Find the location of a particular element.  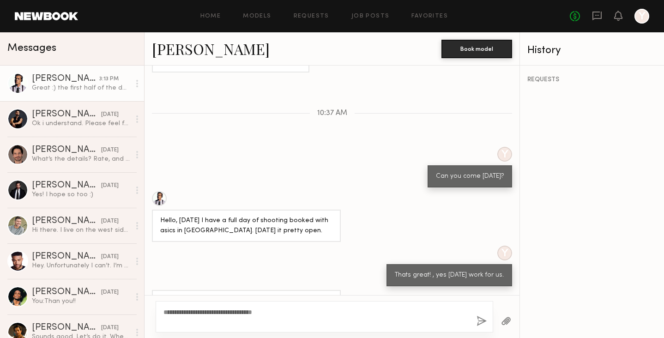

div: Great :) the first half of the day would work best for me. What’s a good time for you? is located at coordinates (81, 88).